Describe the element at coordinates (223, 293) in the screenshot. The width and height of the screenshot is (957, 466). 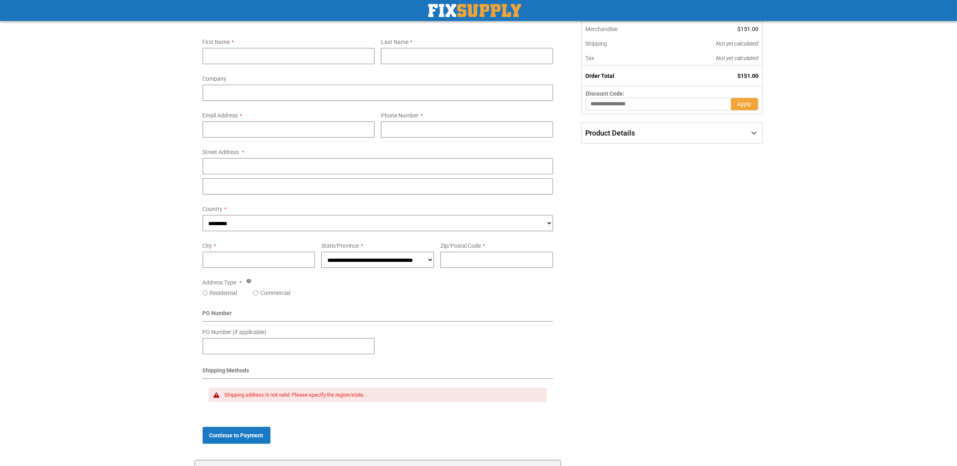
I see `label: Residential` at that location.